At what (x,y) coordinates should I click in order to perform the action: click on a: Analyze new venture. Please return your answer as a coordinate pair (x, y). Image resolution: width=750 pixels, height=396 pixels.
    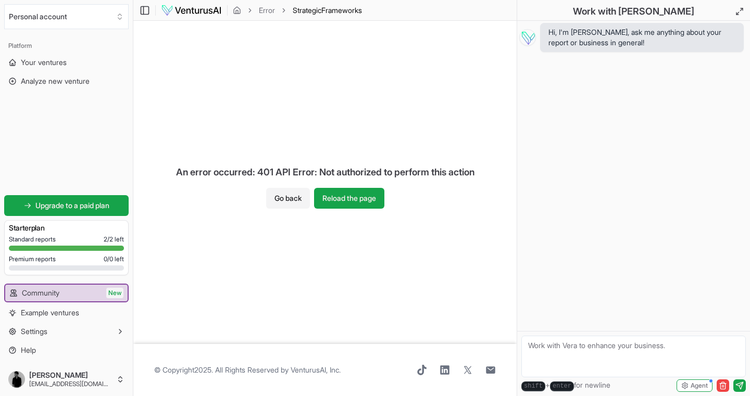
    Looking at the image, I should click on (66, 81).